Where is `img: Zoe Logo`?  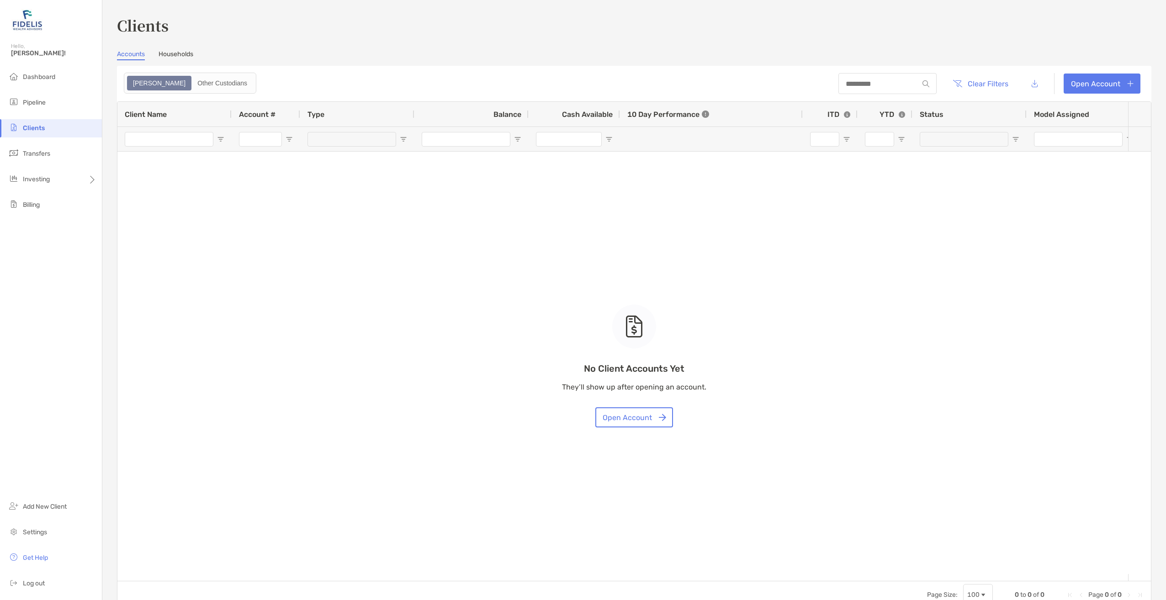 img: Zoe Logo is located at coordinates (27, 20).